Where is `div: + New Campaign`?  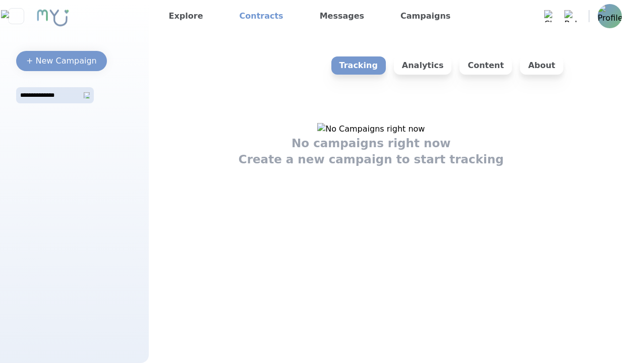 div: + New Campaign is located at coordinates (62, 61).